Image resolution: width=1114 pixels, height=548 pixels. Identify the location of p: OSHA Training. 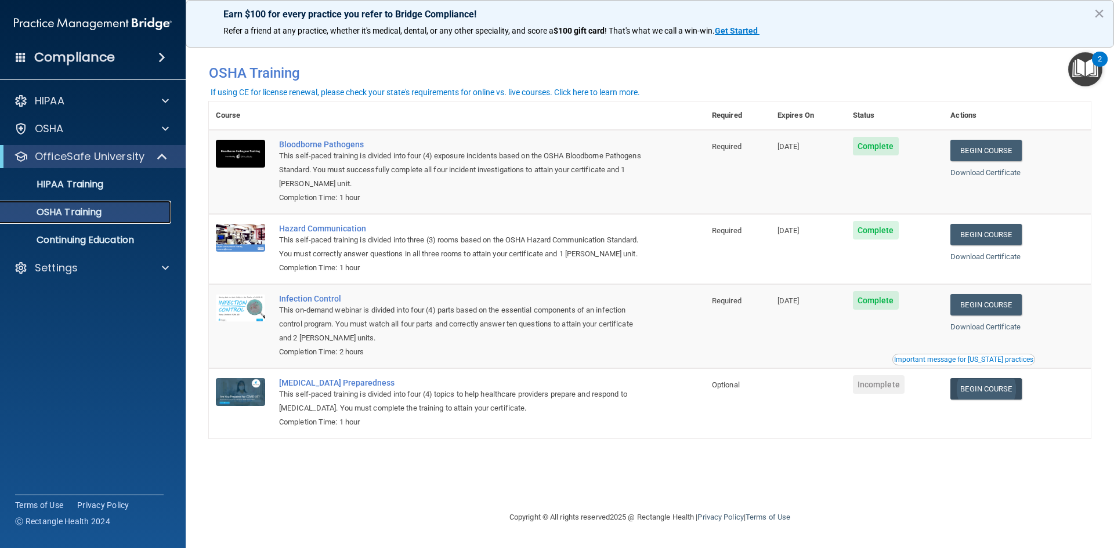
(55, 212).